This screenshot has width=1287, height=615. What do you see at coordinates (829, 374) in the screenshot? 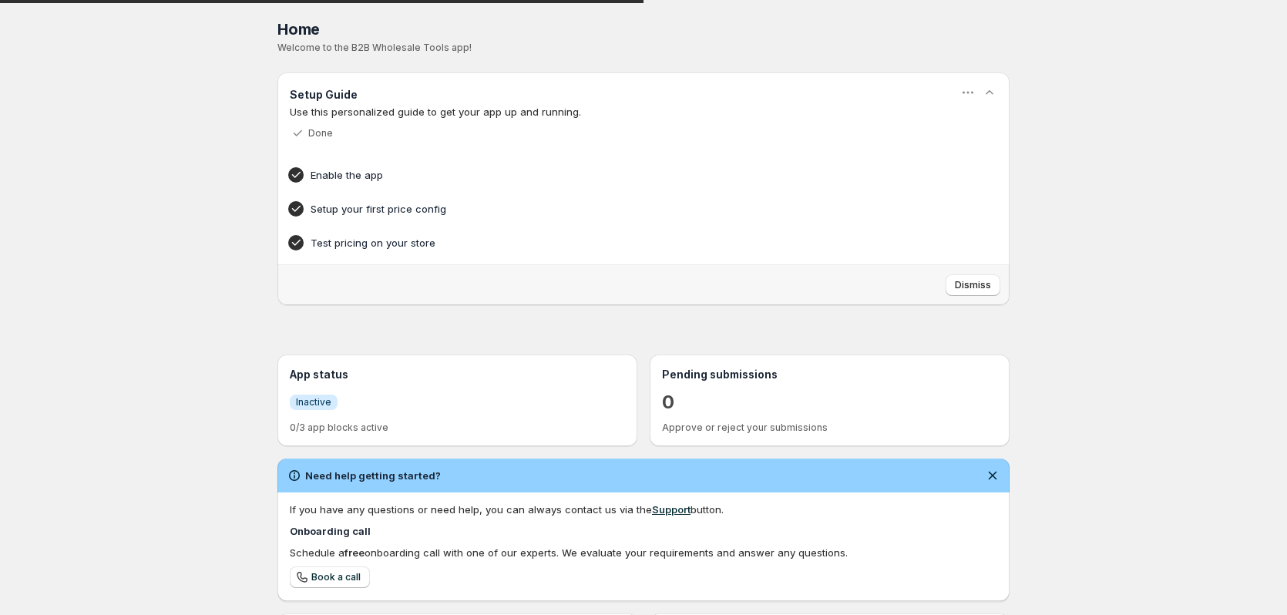
I see `h3: Pending submissions` at bounding box center [829, 374].